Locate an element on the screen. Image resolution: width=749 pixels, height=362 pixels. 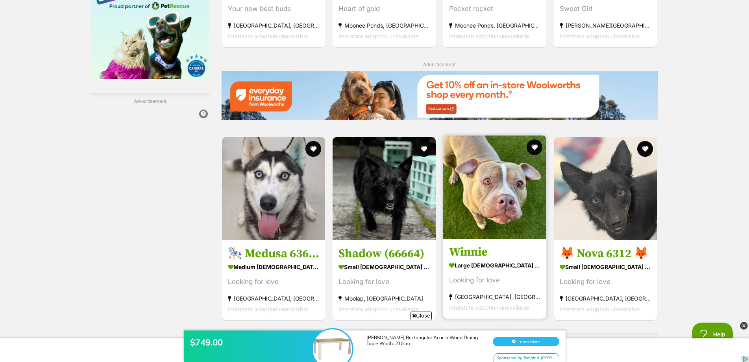
span: Close is located at coordinates (421, 315).